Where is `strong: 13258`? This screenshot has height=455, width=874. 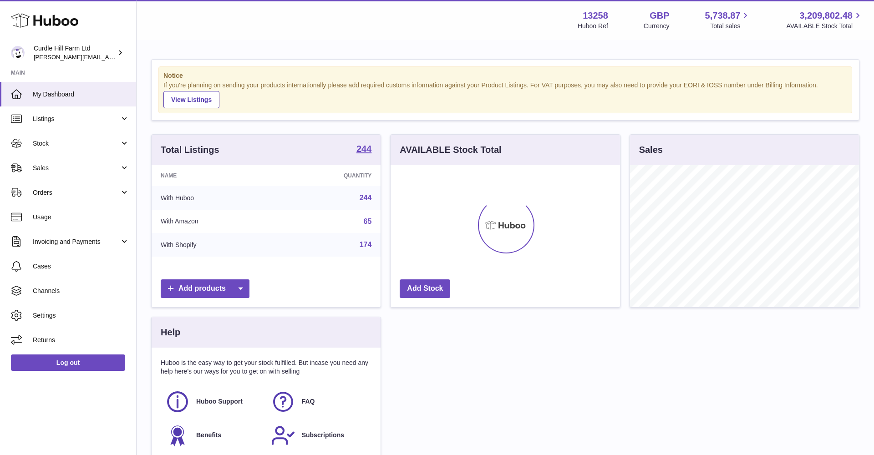
strong: 13258 is located at coordinates (596, 15).